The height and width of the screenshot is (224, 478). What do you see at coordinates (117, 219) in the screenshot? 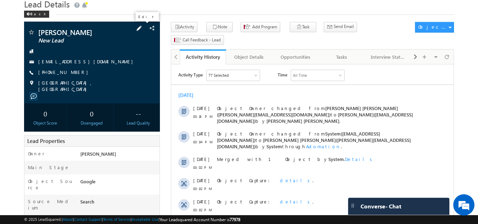
I see `a: Terms of Service` at bounding box center [117, 219].